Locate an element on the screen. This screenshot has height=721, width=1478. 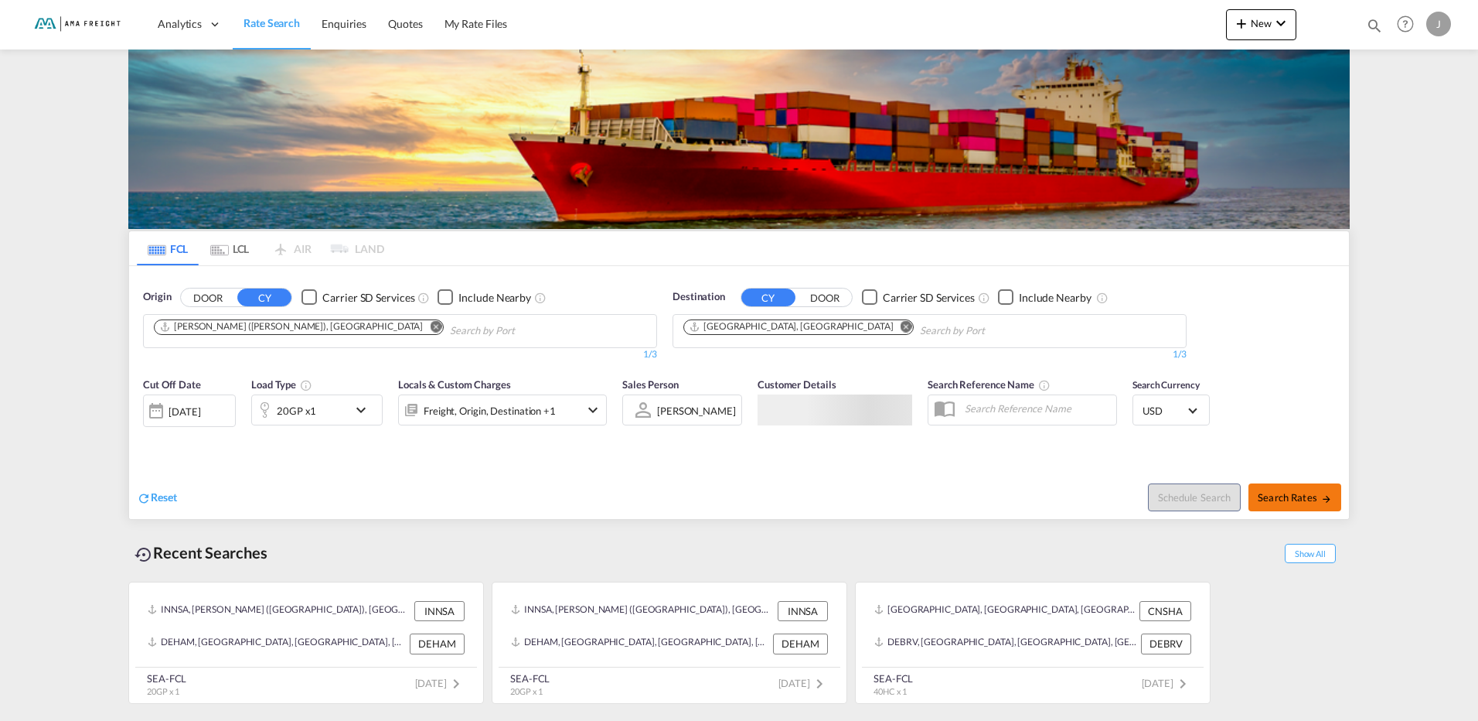
span: New is located at coordinates (1261, 23).